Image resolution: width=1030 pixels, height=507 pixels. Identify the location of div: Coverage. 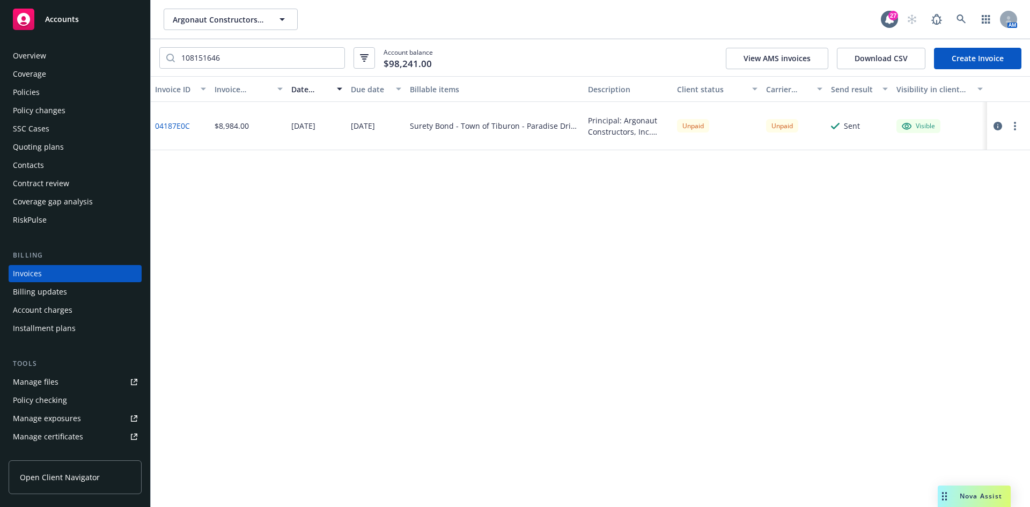
(30, 74).